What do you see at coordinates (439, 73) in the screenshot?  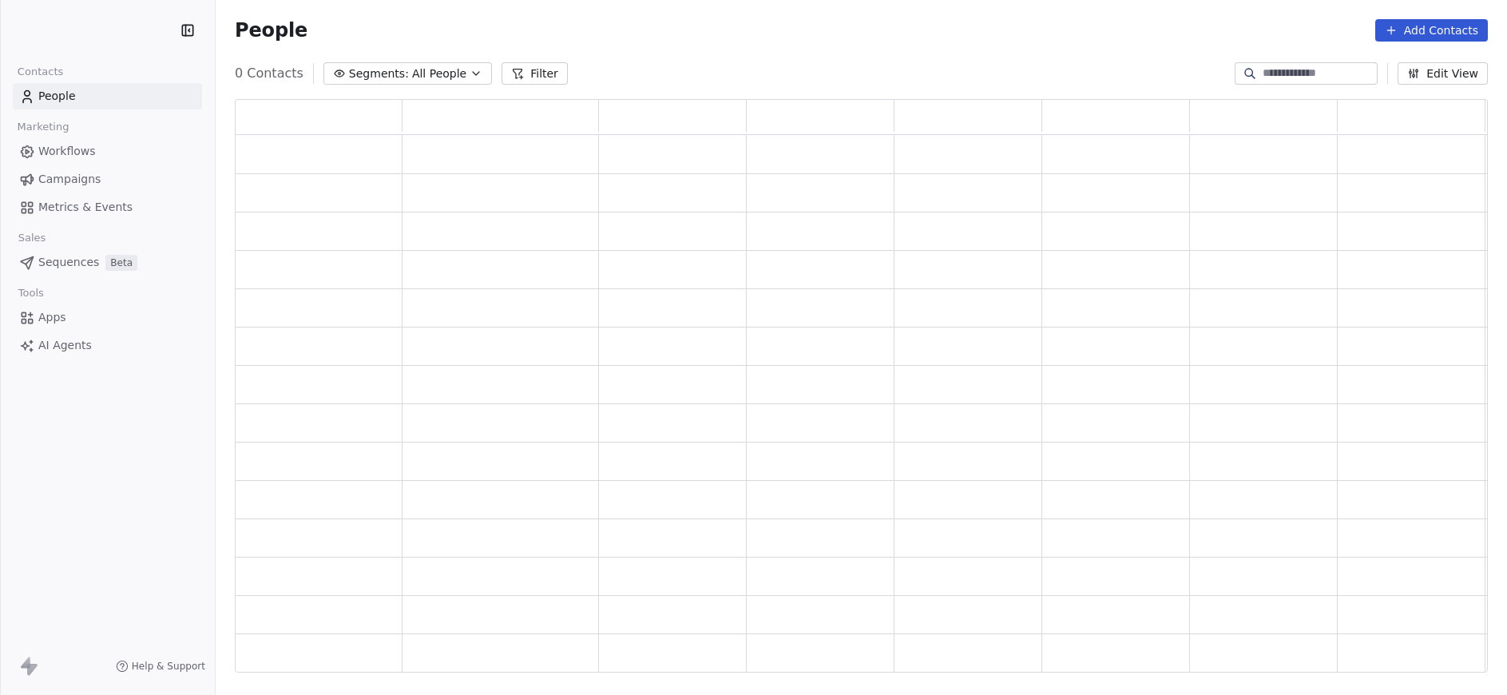 I see `span: All People` at bounding box center [439, 73].